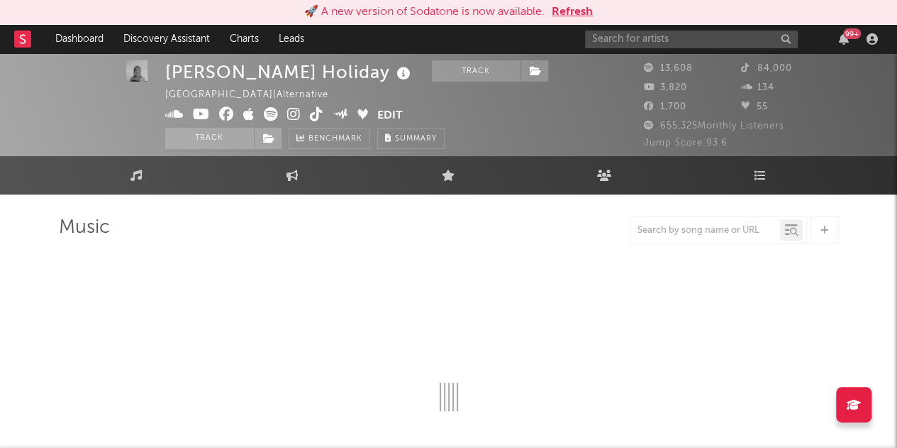  I want to click on span: 1,700, so click(665, 106).